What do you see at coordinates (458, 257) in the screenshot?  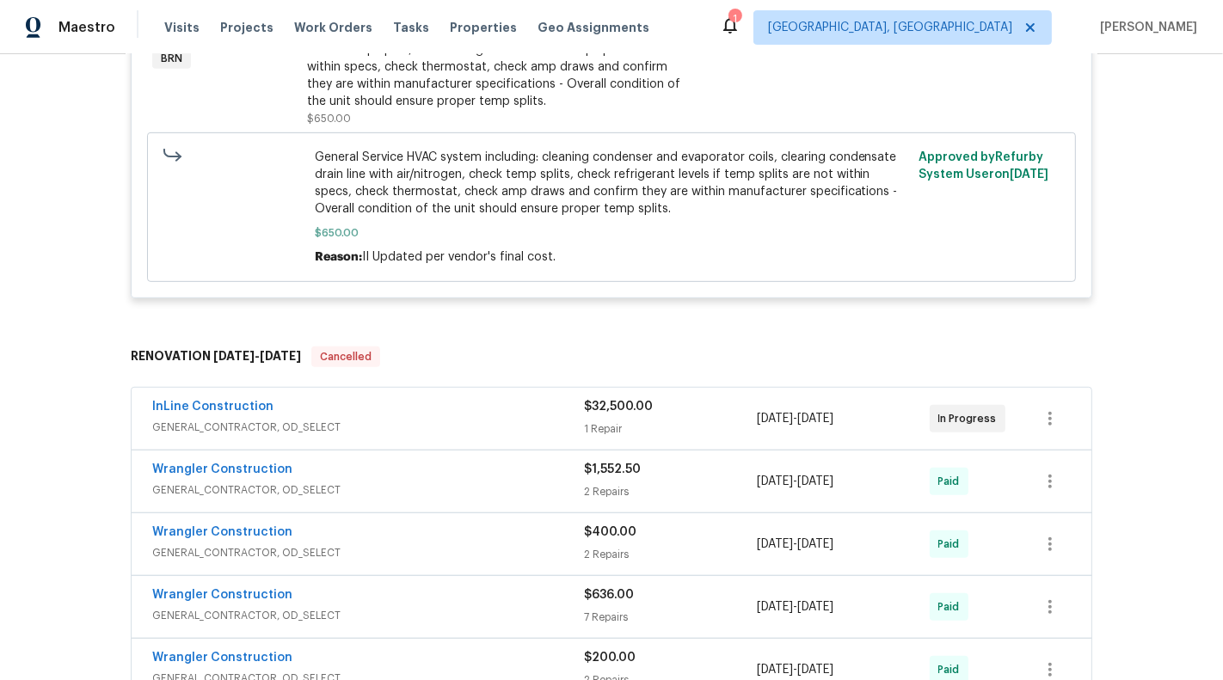 I see `span: II Updated per vendor's final cost.` at bounding box center [458, 257].